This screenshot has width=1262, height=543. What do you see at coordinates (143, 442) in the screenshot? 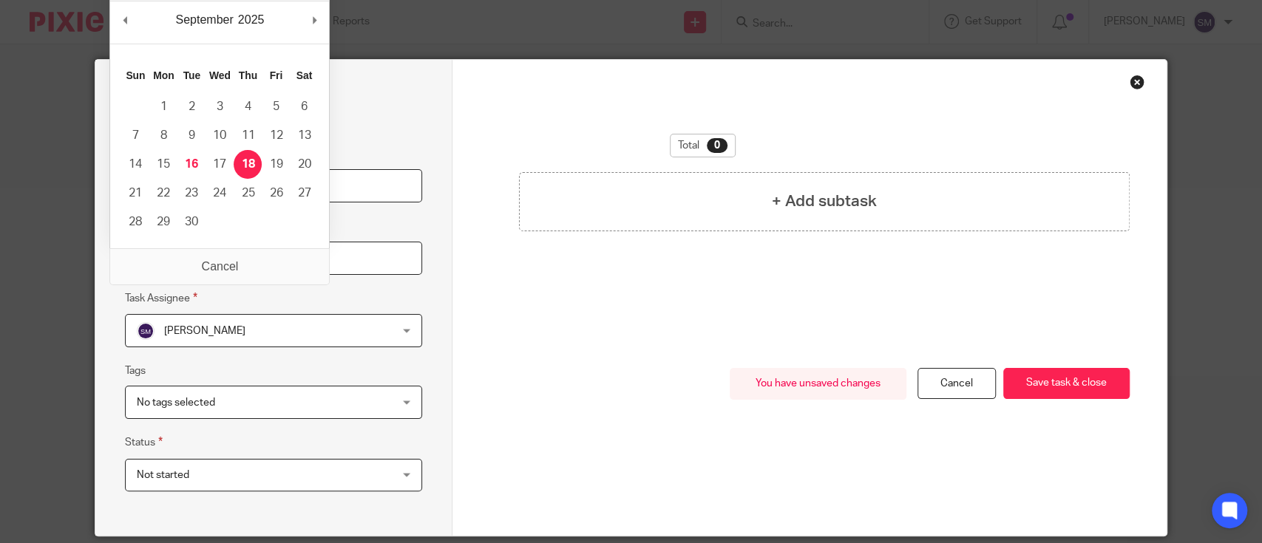
I see `label: Status` at bounding box center [143, 442].